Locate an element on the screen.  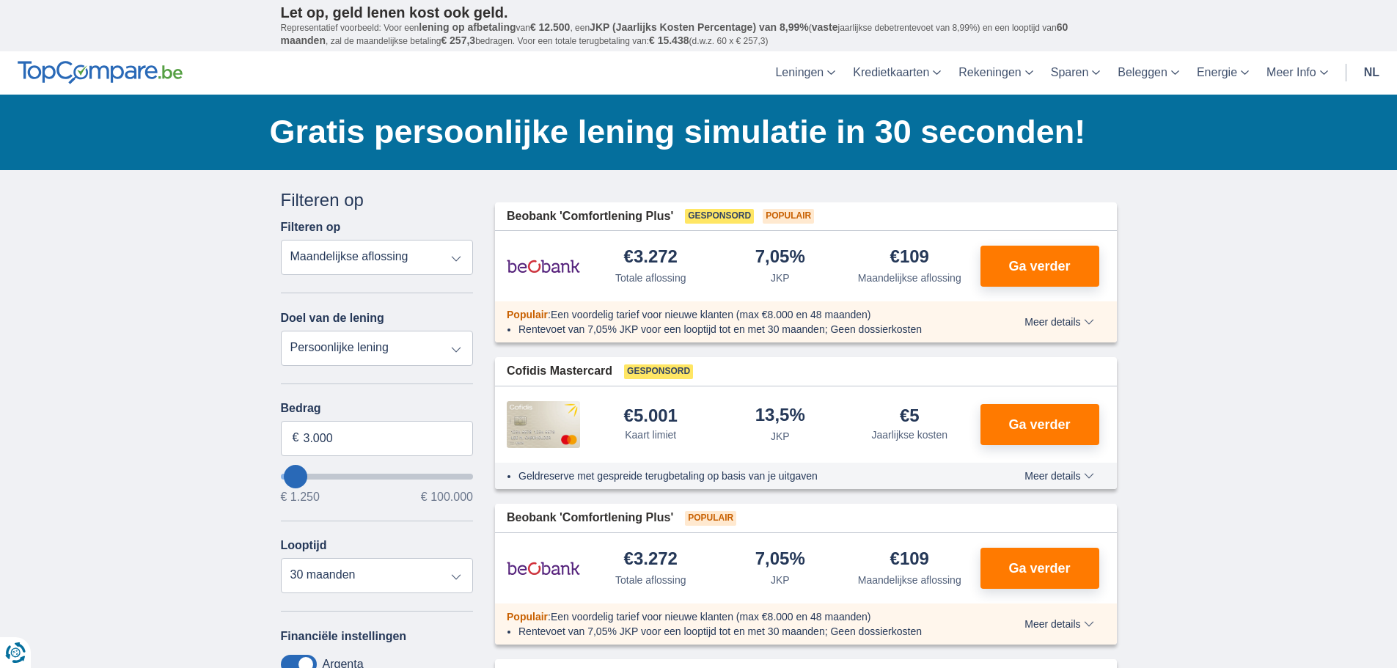
span: € 257,3 is located at coordinates (458, 40).